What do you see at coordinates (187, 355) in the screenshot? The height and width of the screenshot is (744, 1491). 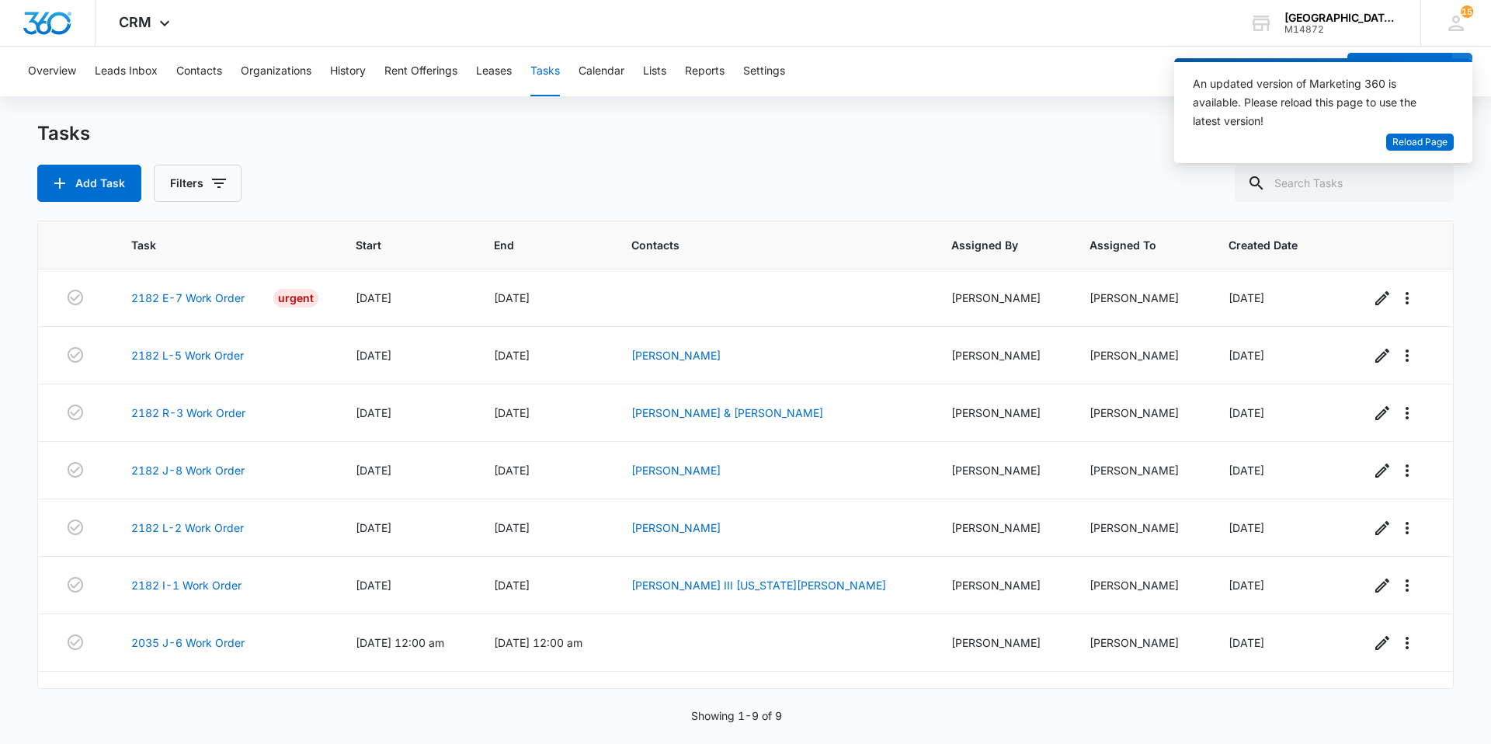 I see `a: 2182 L-5 Work Order` at bounding box center [187, 355].